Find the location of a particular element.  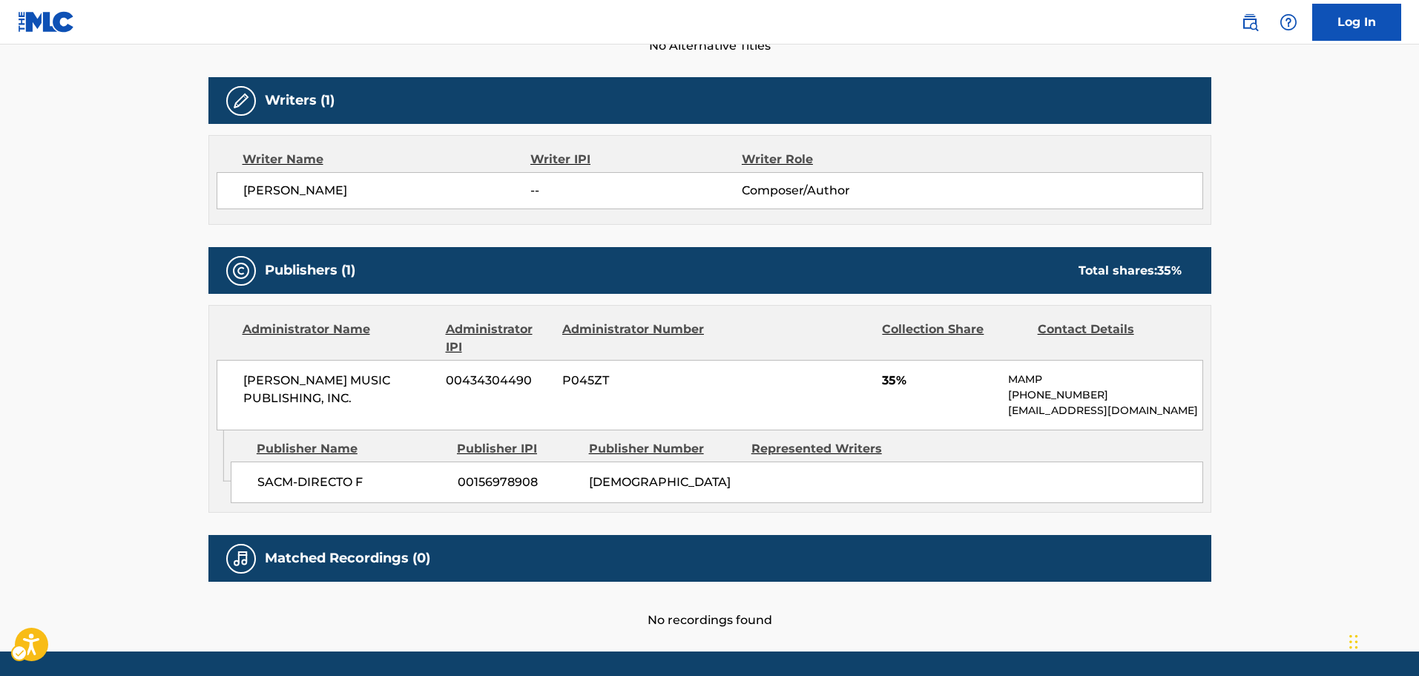

div: Total shares: is located at coordinates (1130, 271).